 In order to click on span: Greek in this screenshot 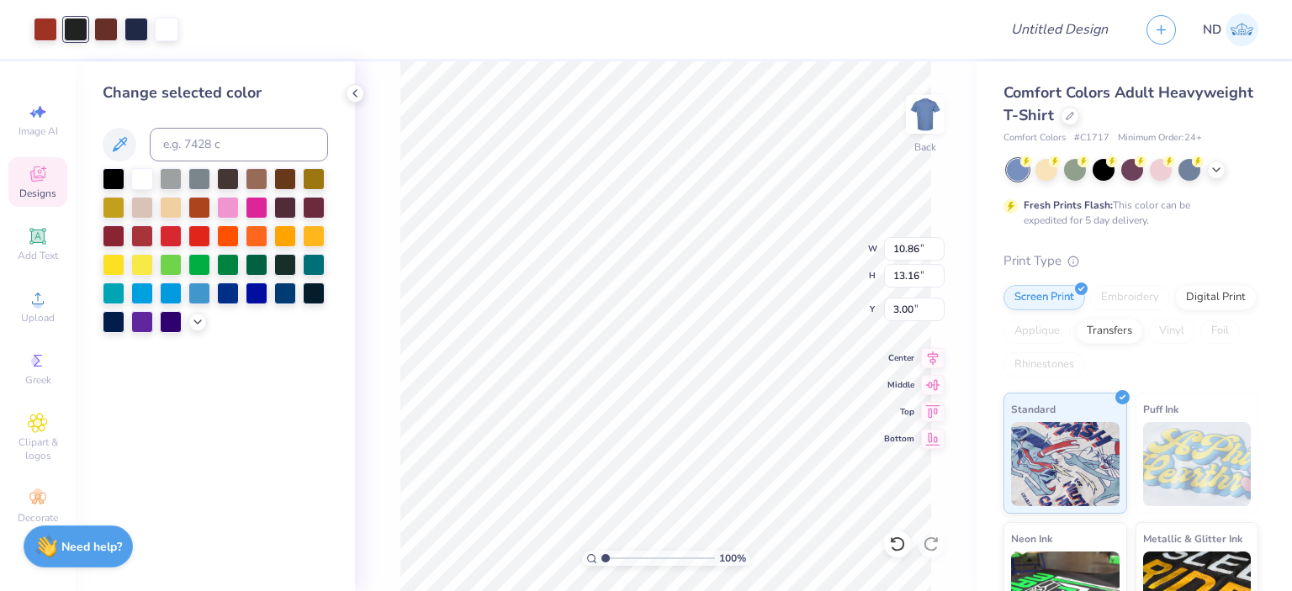, I will do `click(38, 380)`.